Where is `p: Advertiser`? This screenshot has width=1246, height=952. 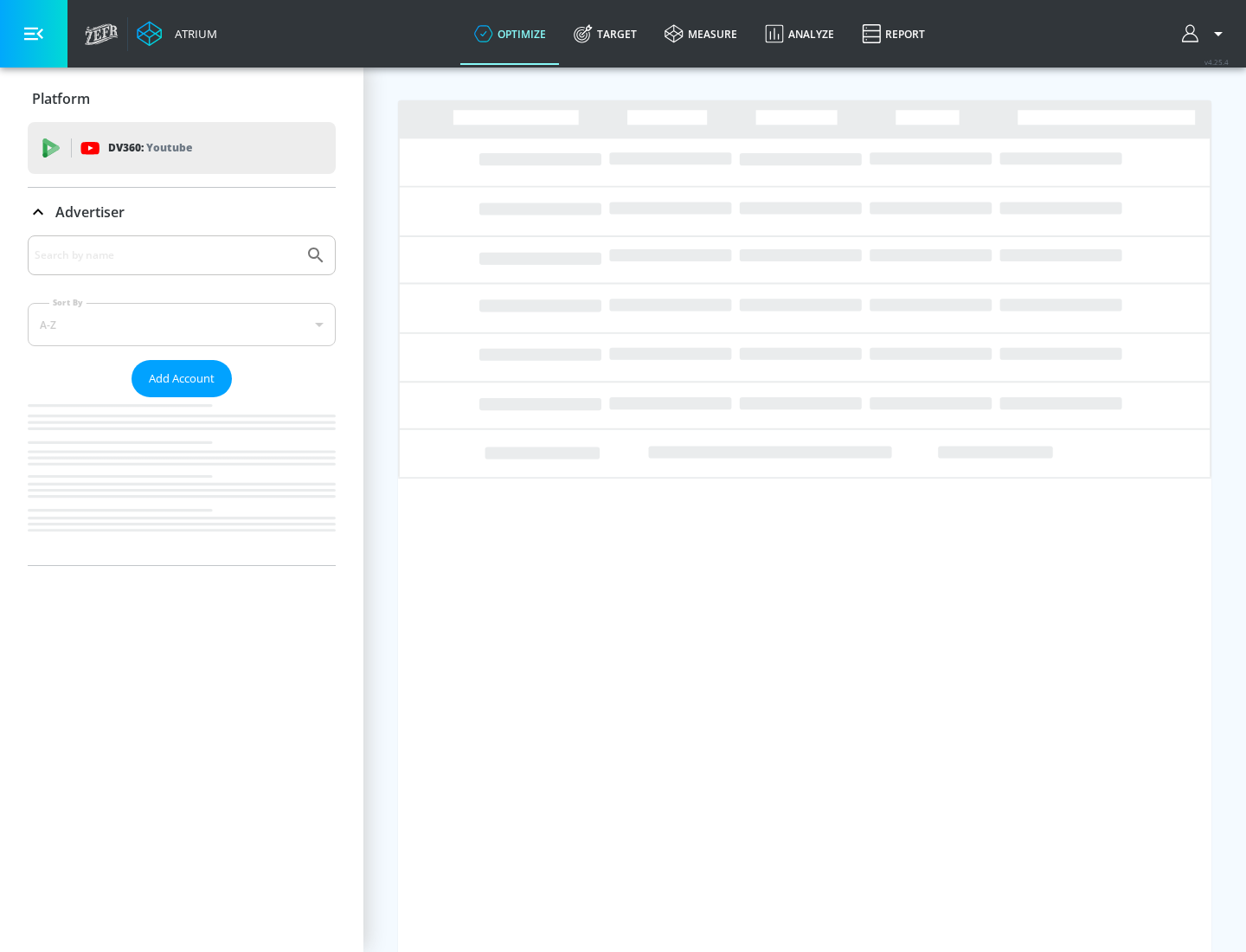
p: Advertiser is located at coordinates (90, 212).